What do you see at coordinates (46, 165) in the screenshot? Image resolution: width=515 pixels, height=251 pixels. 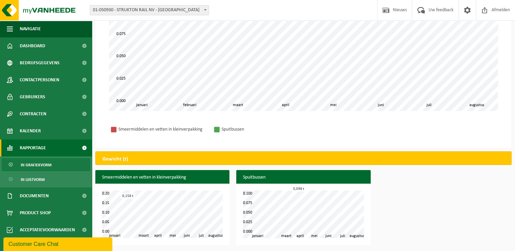 I see `a: In grafiekvorm` at bounding box center [46, 165].